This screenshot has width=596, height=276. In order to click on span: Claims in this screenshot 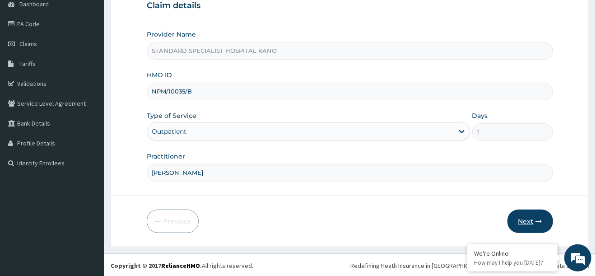, I will do `click(28, 44)`.